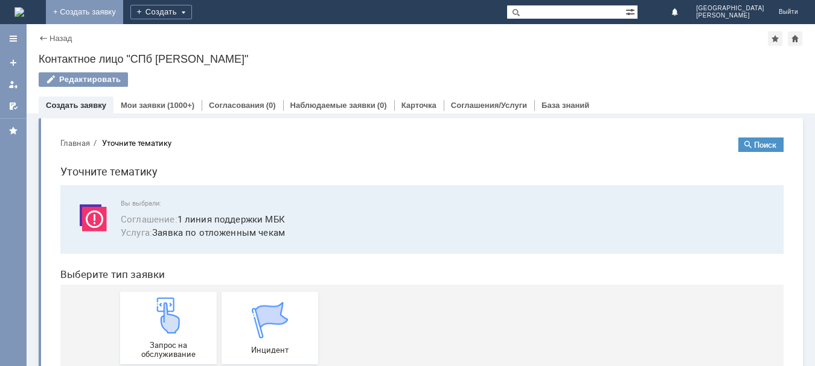 The height and width of the screenshot is (366, 815). Describe the element at coordinates (333, 105) in the screenshot. I see `a: Наблюдаемые заявки` at that location.